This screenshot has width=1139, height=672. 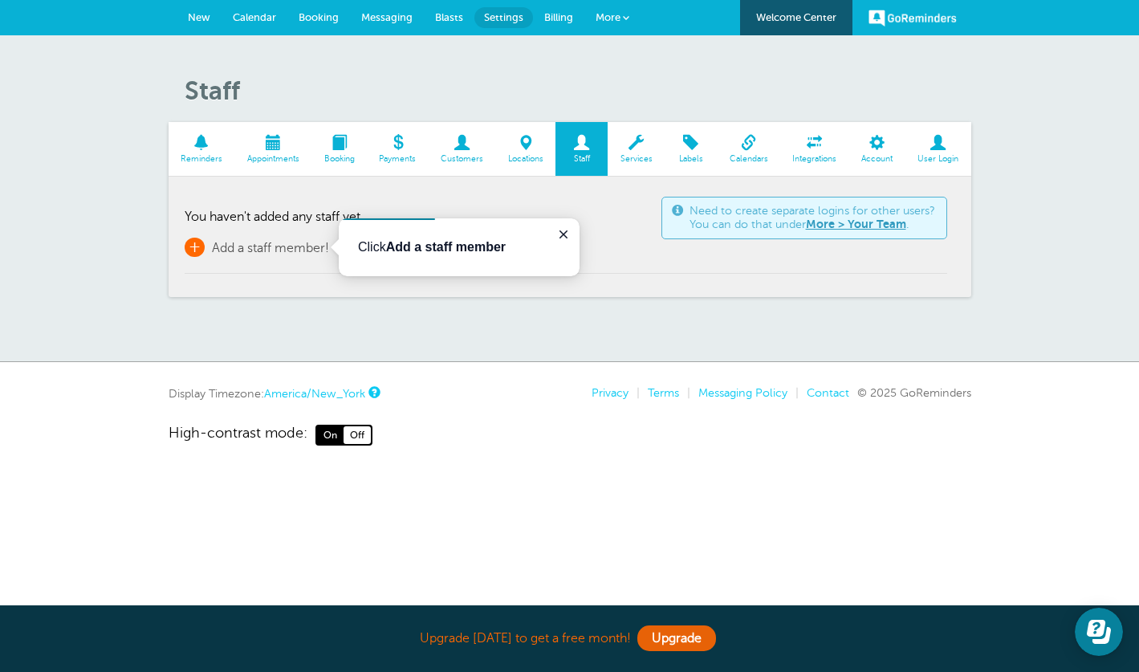 What do you see at coordinates (878, 159) in the screenshot?
I see `span: Account` at bounding box center [878, 159].